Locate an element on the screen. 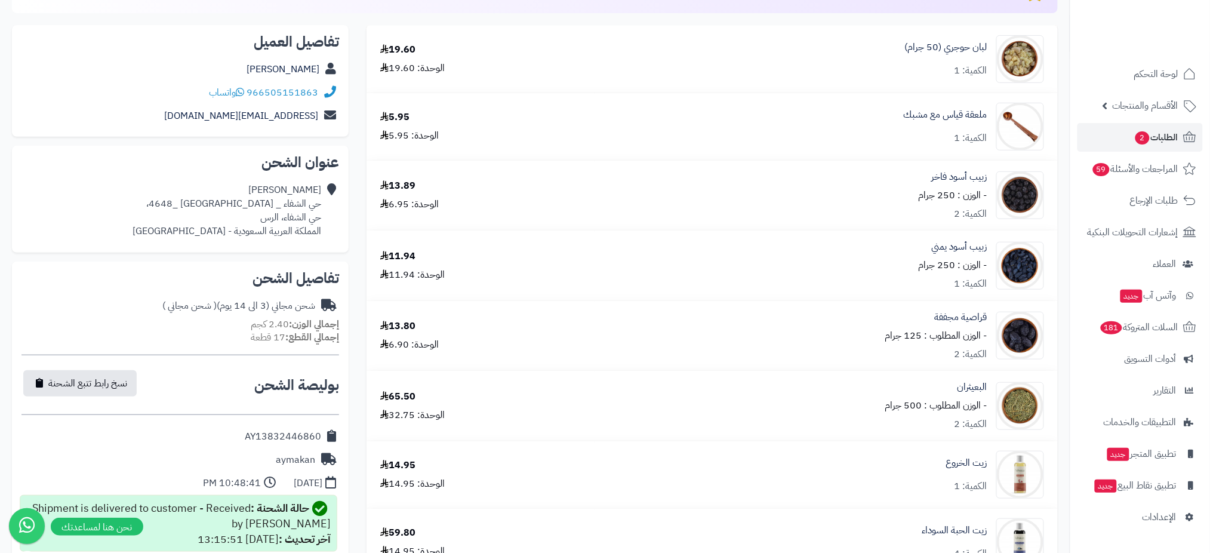  div: 14.95 is located at coordinates (397, 465).